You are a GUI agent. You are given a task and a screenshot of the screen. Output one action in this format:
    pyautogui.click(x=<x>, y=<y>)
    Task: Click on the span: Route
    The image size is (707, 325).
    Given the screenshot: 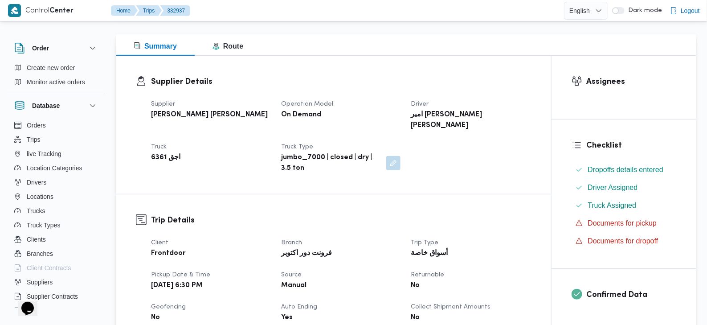 What is the action you would take?
    pyautogui.click(x=228, y=46)
    